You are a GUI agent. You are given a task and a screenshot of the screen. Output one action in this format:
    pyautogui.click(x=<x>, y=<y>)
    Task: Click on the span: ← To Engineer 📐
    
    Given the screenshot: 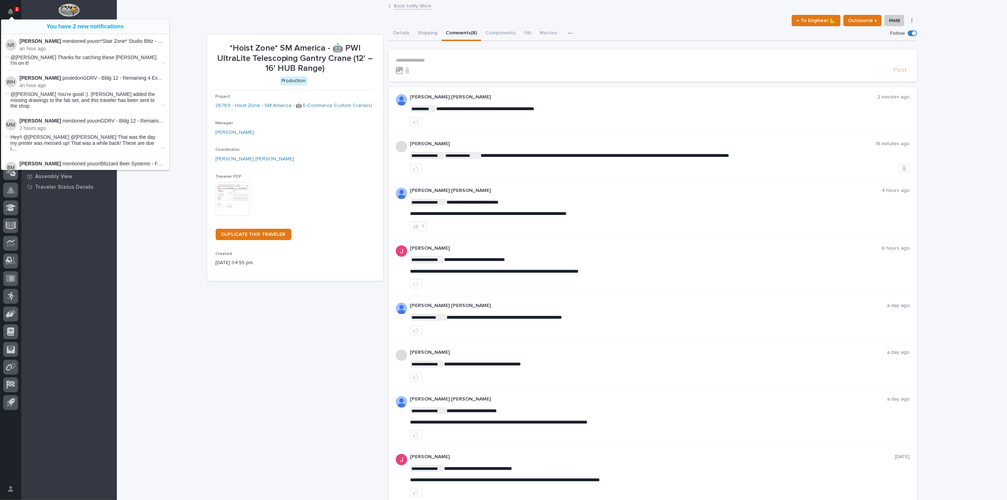 What is the action you would take?
    pyautogui.click(x=816, y=21)
    